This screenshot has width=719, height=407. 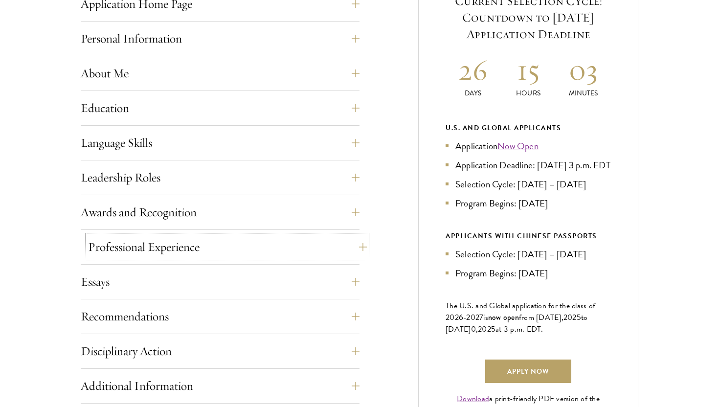 I want to click on button: Language Skills, so click(x=220, y=143).